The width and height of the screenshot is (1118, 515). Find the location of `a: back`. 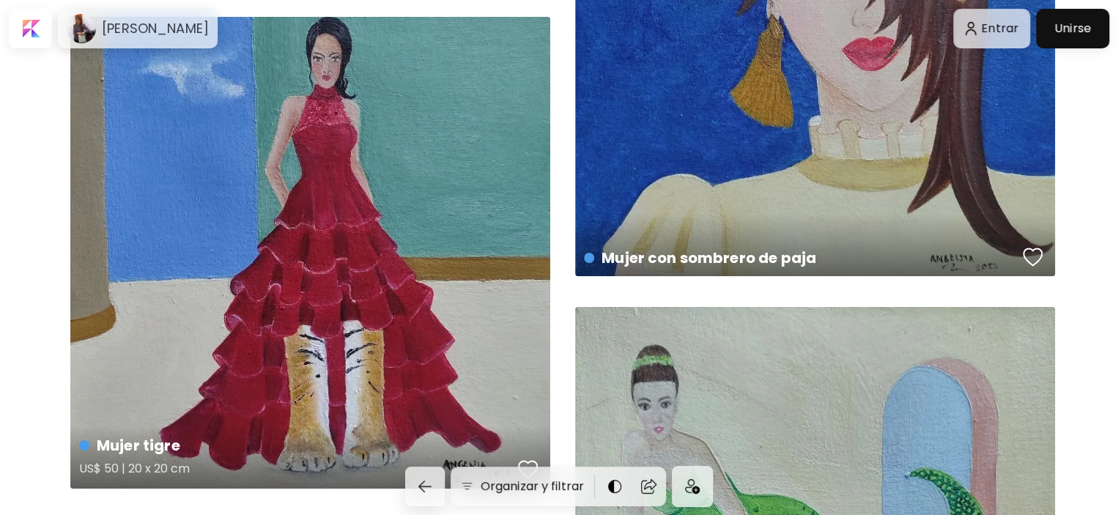

a: back is located at coordinates (428, 486).